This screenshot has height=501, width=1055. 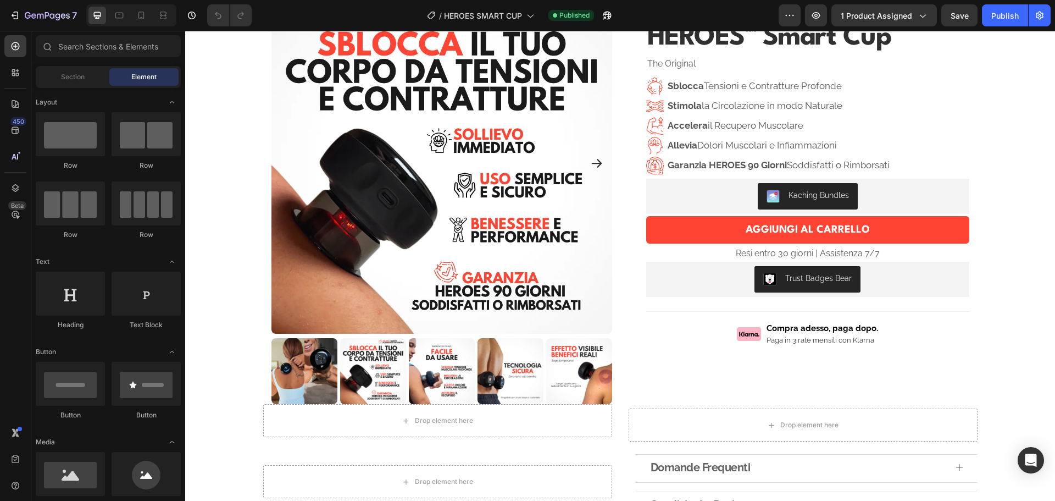 I want to click on span: Section, so click(x=73, y=77).